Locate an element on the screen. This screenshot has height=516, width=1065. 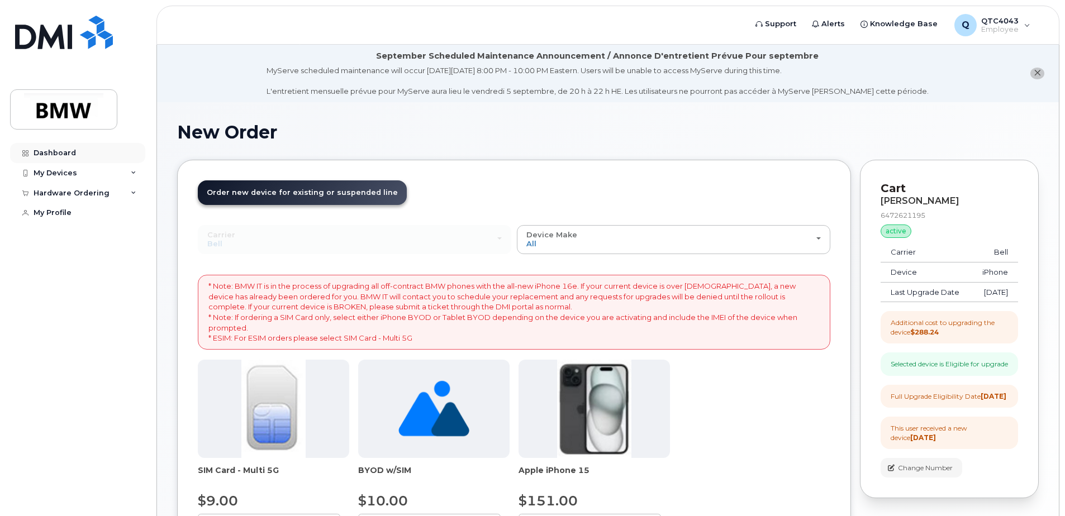
span: SIM Card - Multi 5G is located at coordinates (273, 476).